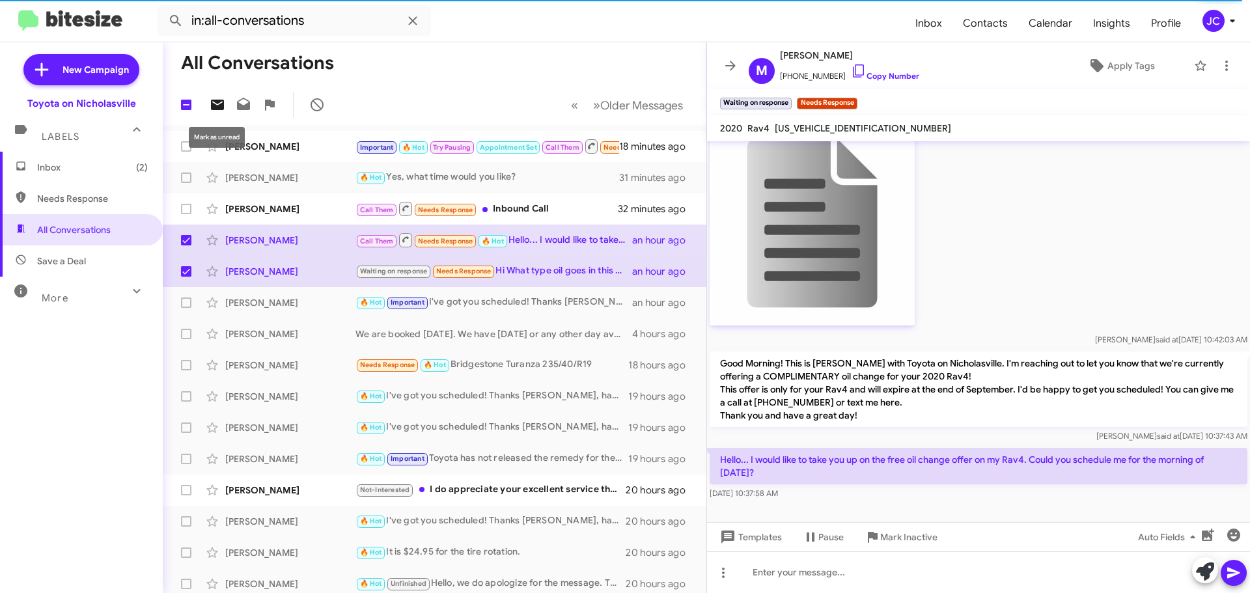 Image resolution: width=1250 pixels, height=593 pixels. I want to click on span: Insights, so click(1112, 23).